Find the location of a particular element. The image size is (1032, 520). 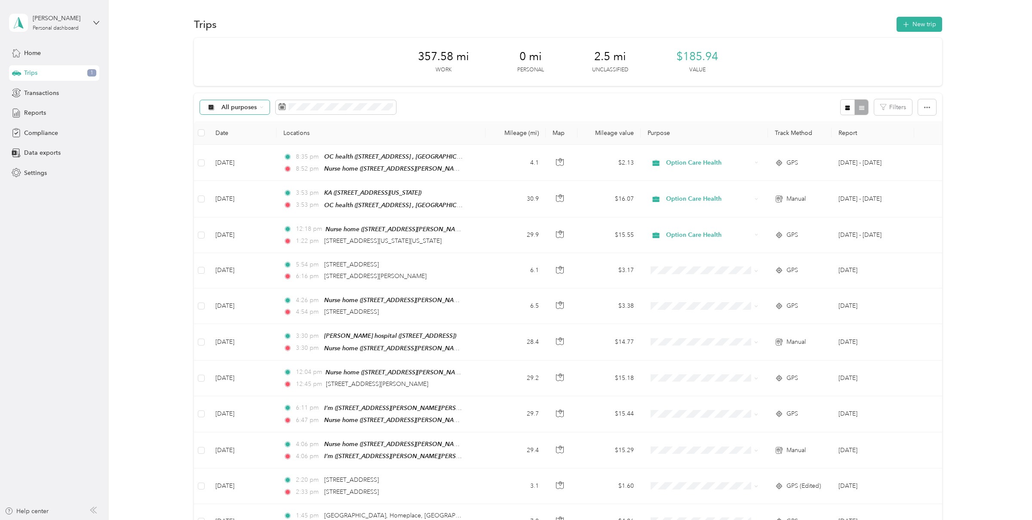

p: Work is located at coordinates (443, 70).